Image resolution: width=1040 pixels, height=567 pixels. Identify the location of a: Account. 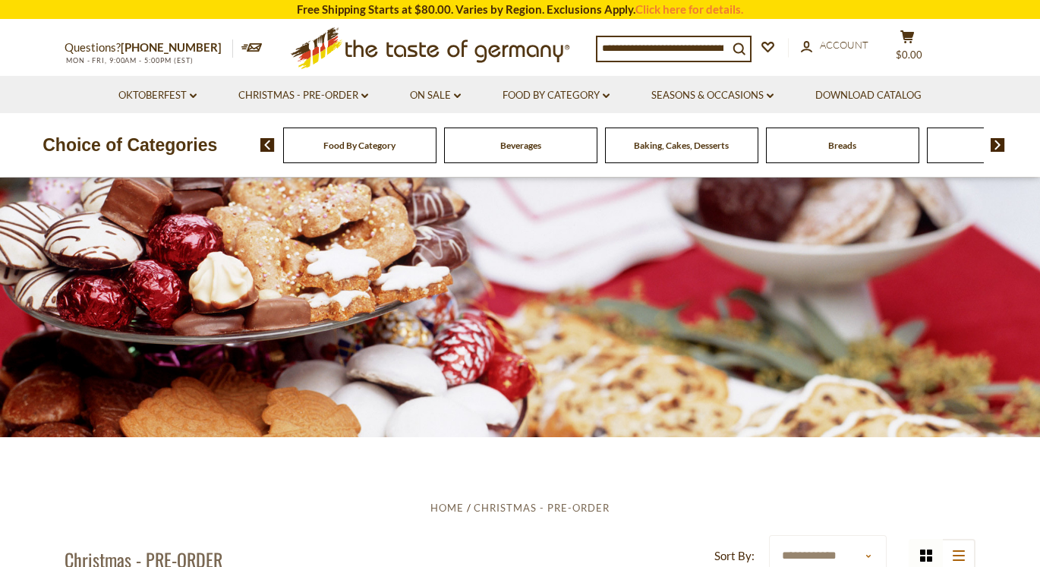
(834, 46).